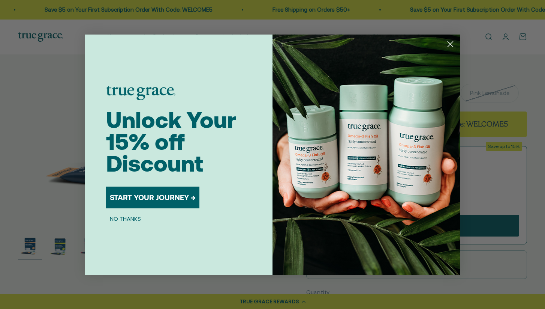 This screenshot has width=545, height=309. Describe the element at coordinates (366, 154) in the screenshot. I see `img: 098727d5-50f8-4f9b-9554-844bb8da1403.jpeg` at that location.